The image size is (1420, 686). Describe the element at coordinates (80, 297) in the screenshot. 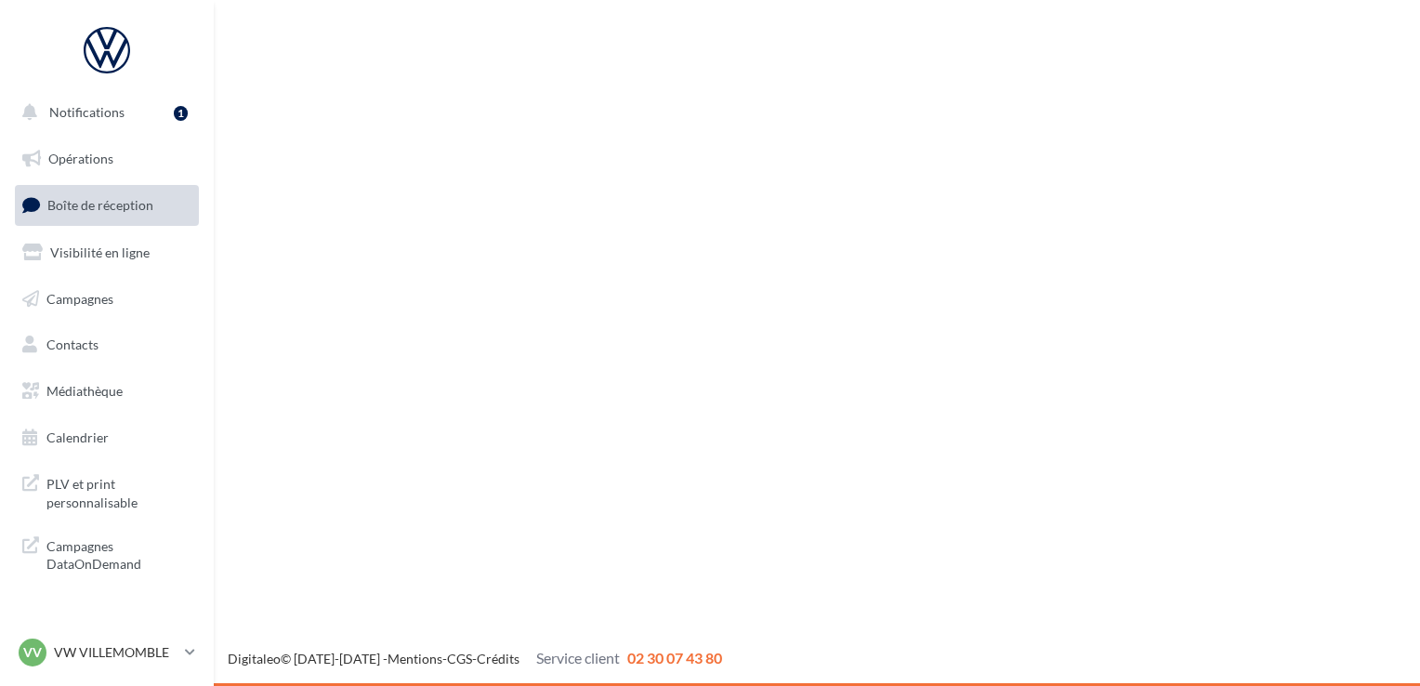

I see `span: Campagnes` at that location.